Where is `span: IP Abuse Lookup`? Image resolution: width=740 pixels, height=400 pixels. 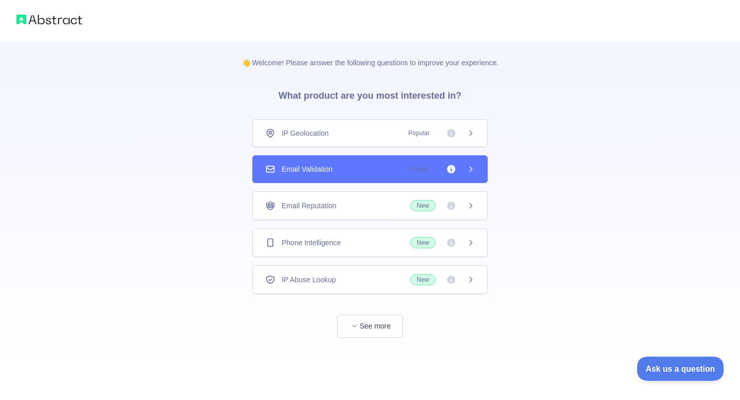
span: IP Abuse Lookup is located at coordinates (309, 280).